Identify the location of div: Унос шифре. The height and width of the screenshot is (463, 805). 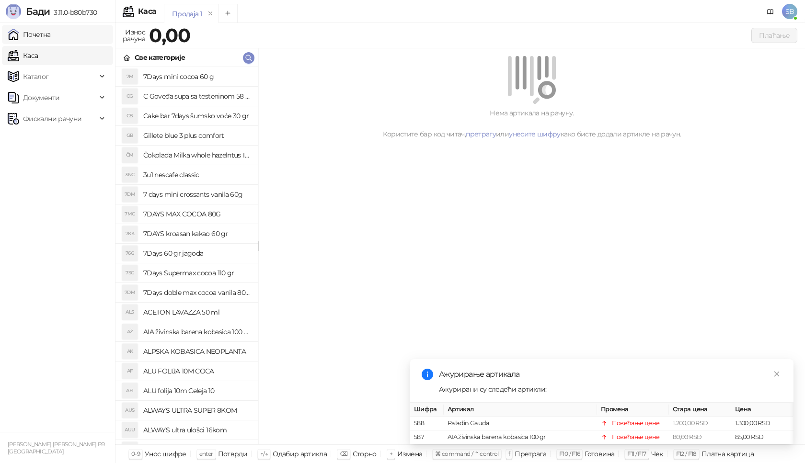
(165, 454).